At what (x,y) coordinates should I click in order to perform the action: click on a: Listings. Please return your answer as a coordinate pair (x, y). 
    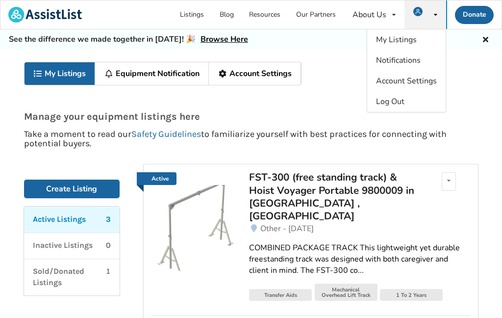
    Looking at the image, I should click on (192, 15).